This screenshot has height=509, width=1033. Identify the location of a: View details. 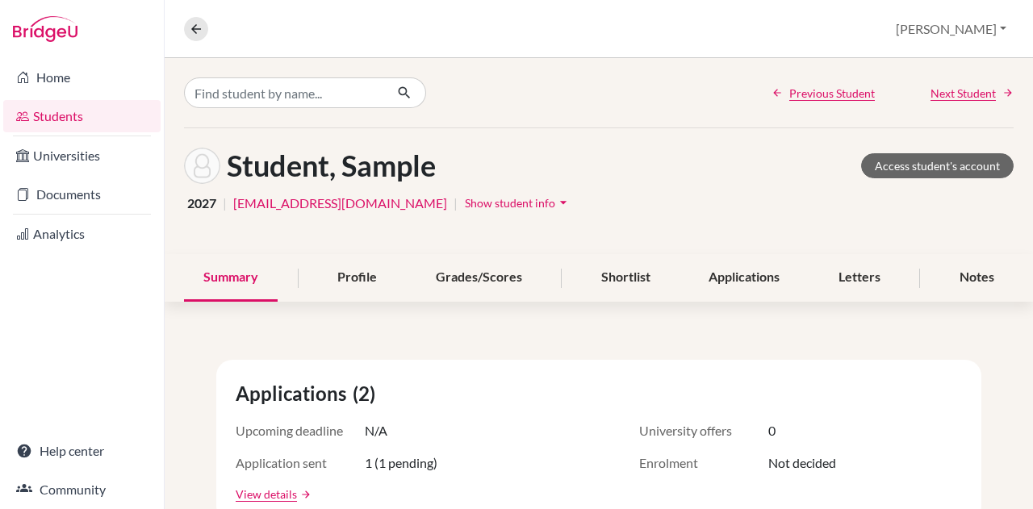
(266, 494).